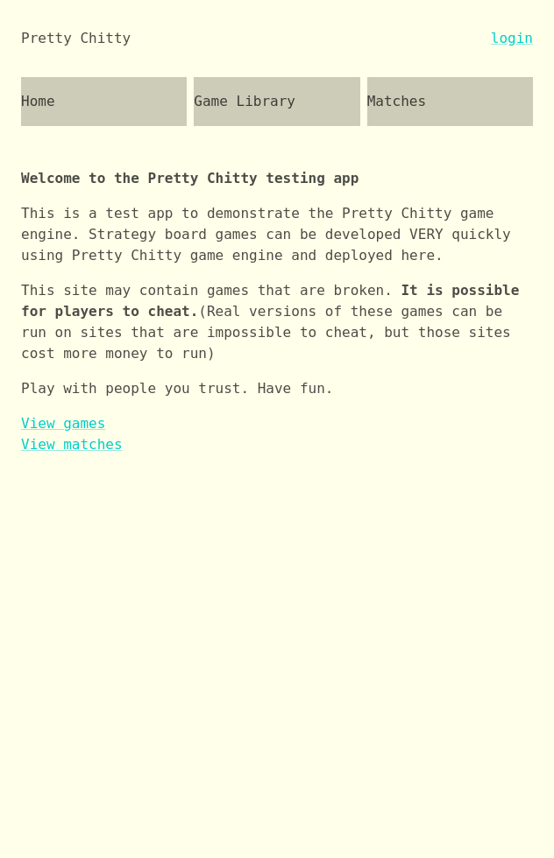 This screenshot has height=858, width=554. Describe the element at coordinates (277, 396) in the screenshot. I see `p: Play with people you trust. Have fun.` at that location.